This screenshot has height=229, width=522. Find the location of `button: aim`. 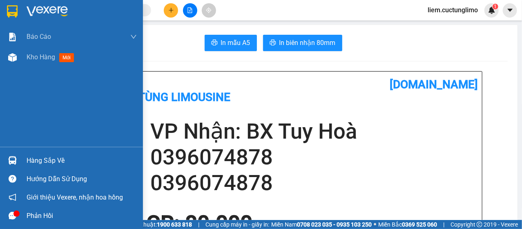

button: aim is located at coordinates (209, 10).